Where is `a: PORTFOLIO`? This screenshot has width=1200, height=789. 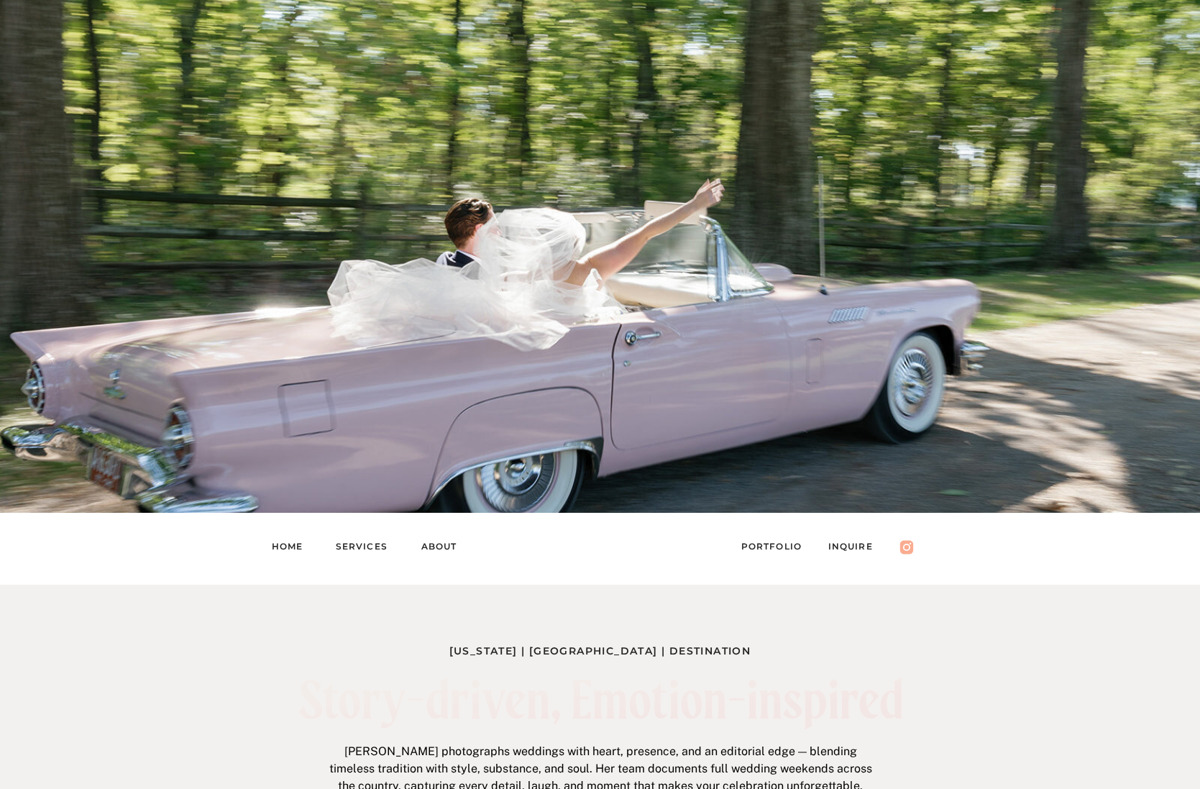
a: PORTFOLIO is located at coordinates (779, 548).